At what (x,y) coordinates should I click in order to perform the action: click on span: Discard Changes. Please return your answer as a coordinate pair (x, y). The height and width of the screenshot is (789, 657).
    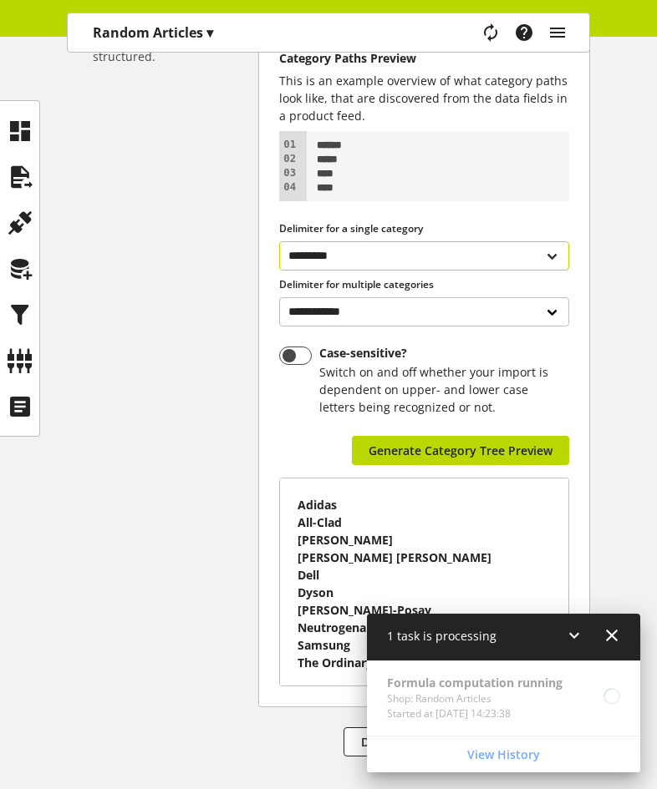
    Looking at the image, I should click on (408, 742).